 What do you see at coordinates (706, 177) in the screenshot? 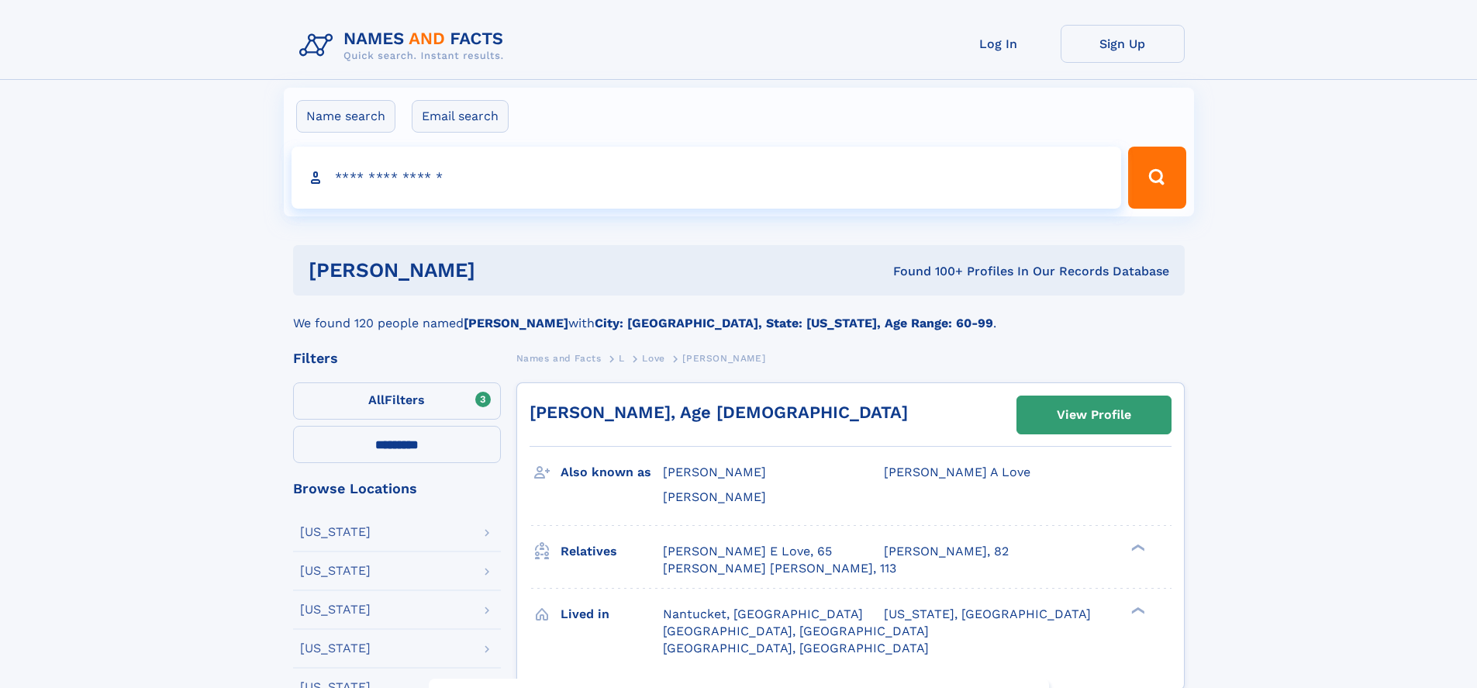
I see `input: search input` at bounding box center [706, 177].